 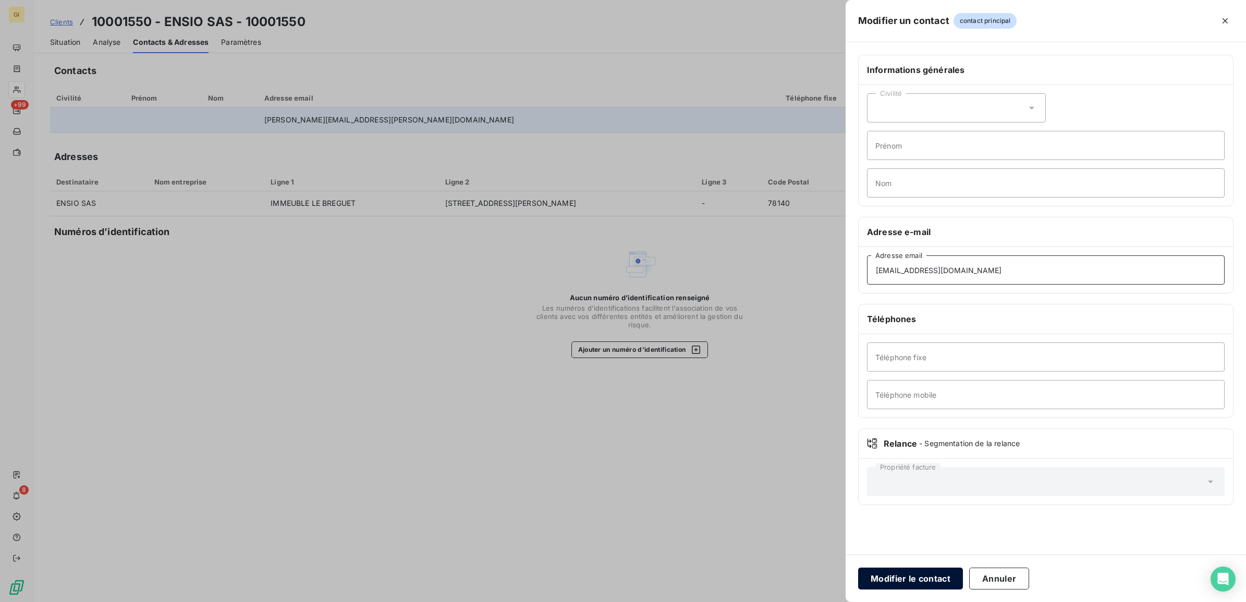 I want to click on span: - Segmentation de la relance, so click(x=969, y=444).